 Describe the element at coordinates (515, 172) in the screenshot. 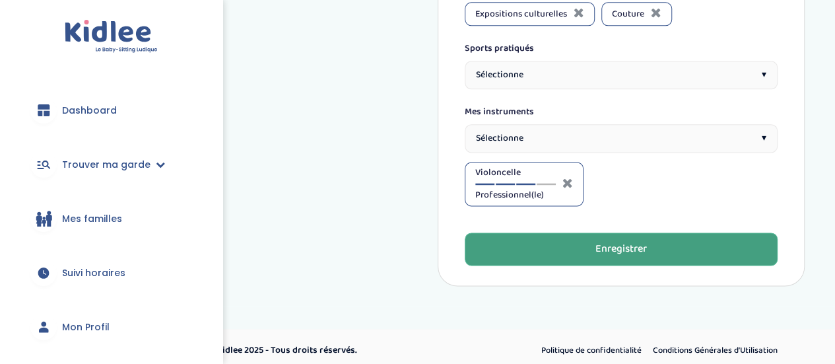

I see `span: Violoncelle` at that location.